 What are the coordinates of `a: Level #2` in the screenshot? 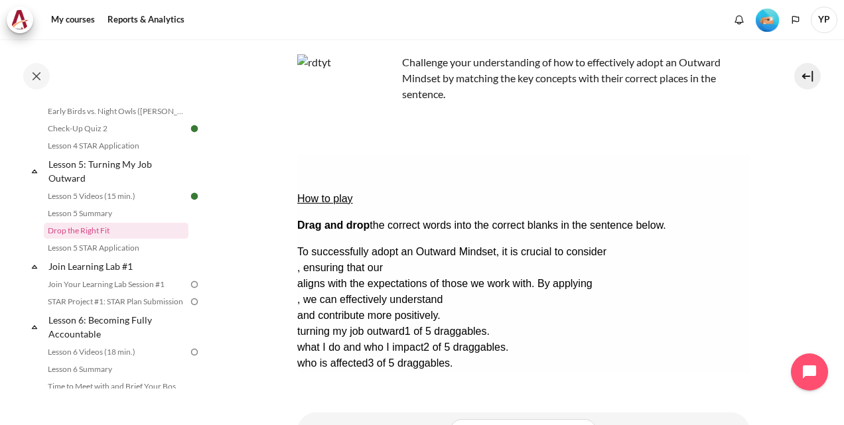 It's located at (767, 19).